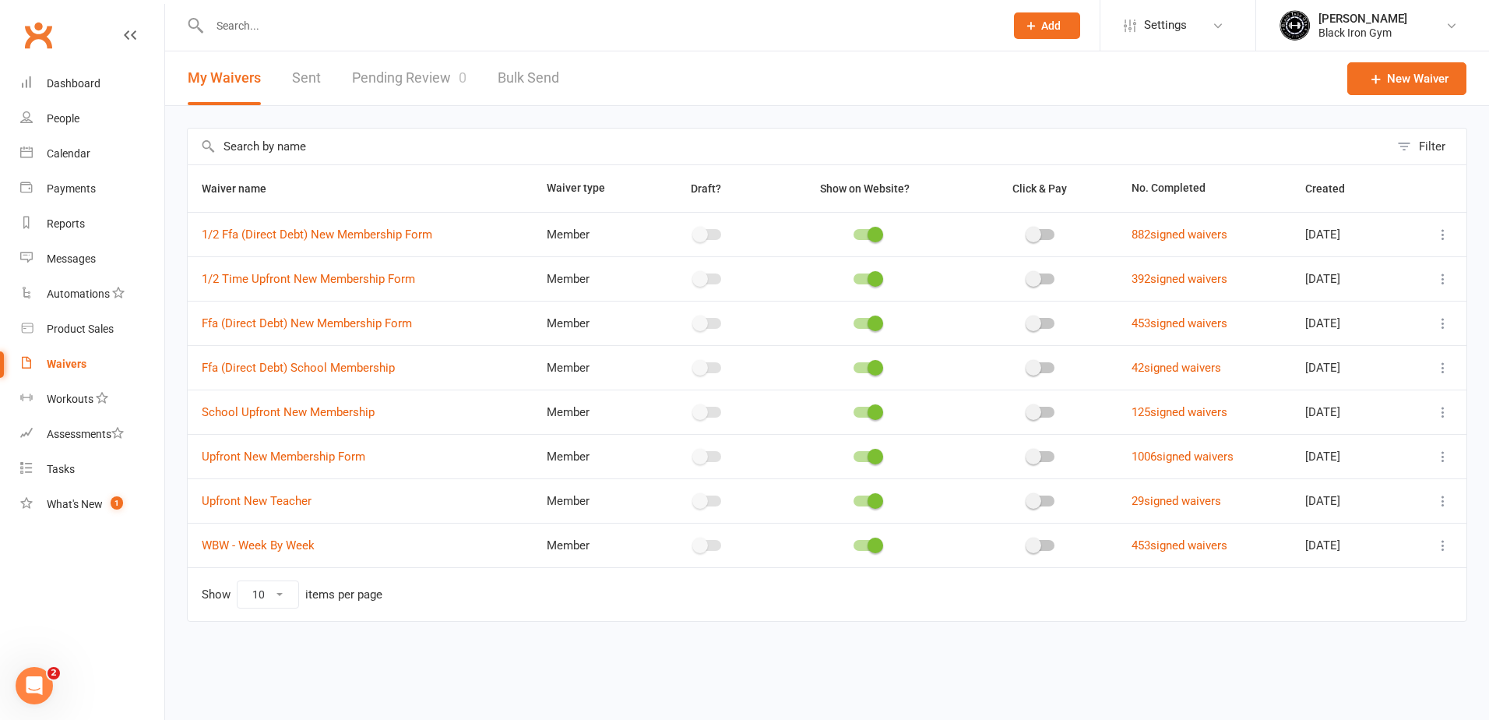 Image resolution: width=1489 pixels, height=720 pixels. What do you see at coordinates (92, 83) in the screenshot?
I see `a: Dashboard` at bounding box center [92, 83].